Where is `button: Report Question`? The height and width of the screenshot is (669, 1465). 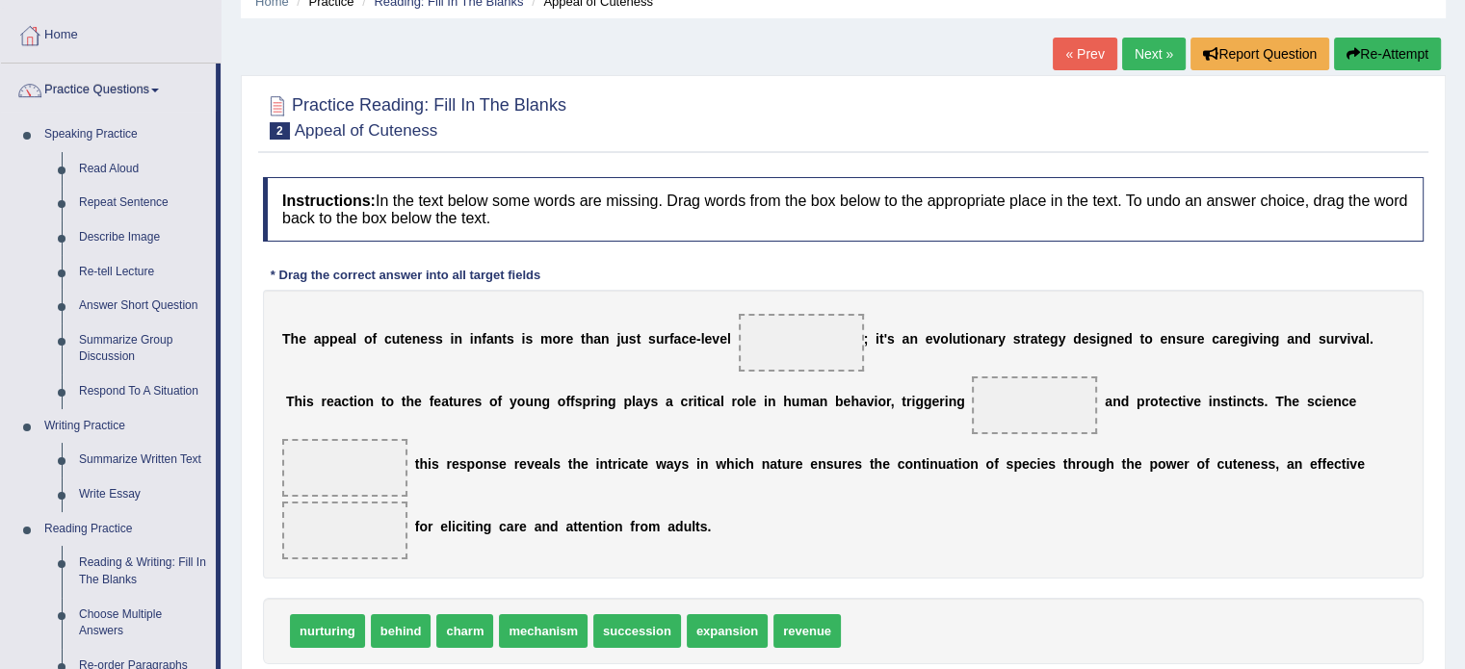 button: Report Question is located at coordinates (1260, 54).